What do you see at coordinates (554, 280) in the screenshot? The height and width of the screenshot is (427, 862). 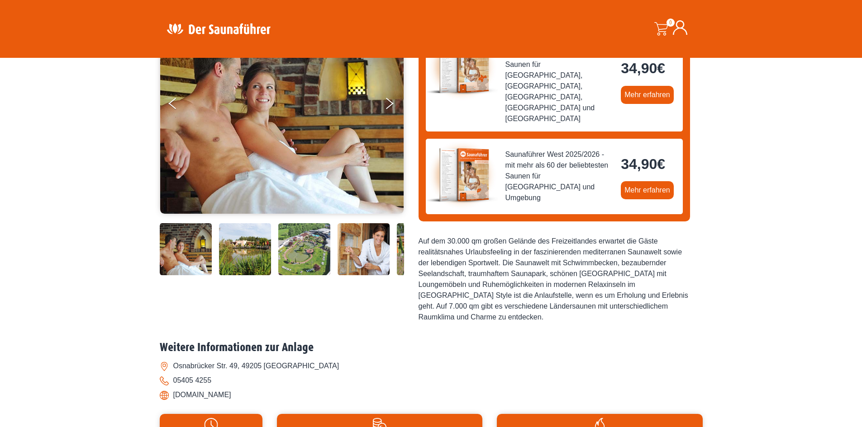 I see `div: Auf dem 30.000 qm großen Gelände des Freizeitlandes erwartet die Gäste realitätsnahes Urlaubsfeel...` at bounding box center [554, 280].